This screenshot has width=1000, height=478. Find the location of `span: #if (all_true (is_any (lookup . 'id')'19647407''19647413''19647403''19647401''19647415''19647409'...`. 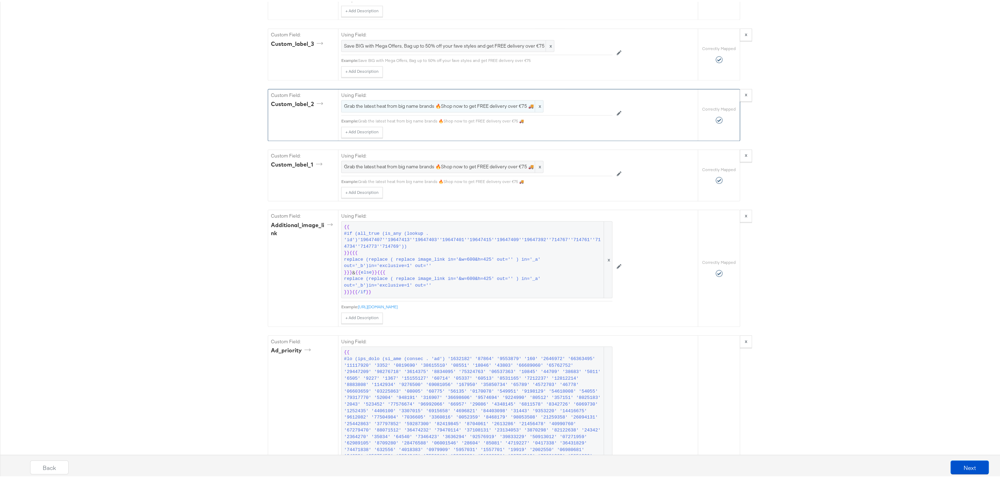

span: #if (all_true (is_any (lookup . 'id')'19647407''19647413''19647403''19647401''19647415''19647409'... is located at coordinates (473, 239).